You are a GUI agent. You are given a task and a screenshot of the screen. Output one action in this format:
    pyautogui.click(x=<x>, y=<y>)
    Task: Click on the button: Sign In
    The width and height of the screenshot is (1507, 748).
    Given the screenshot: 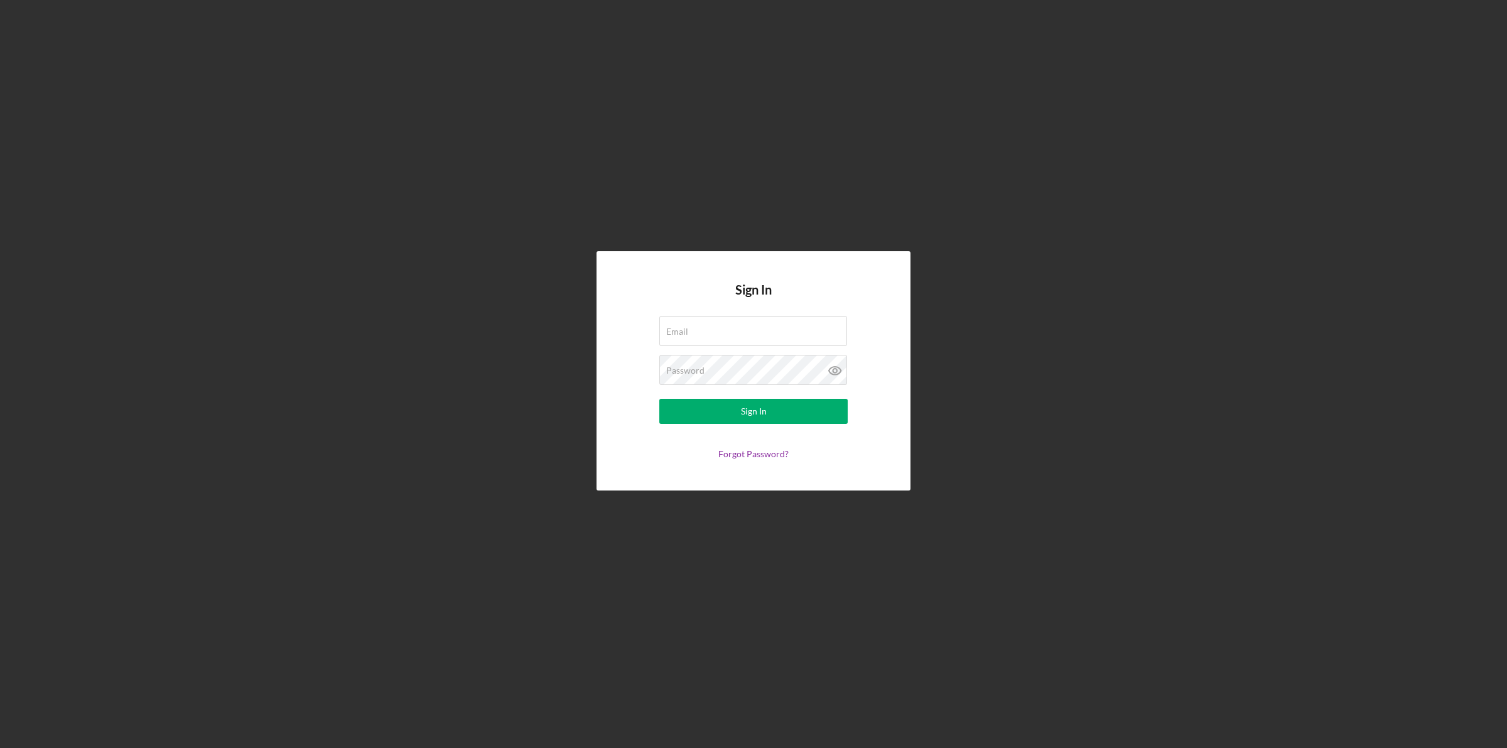 What is the action you would take?
    pyautogui.click(x=753, y=411)
    